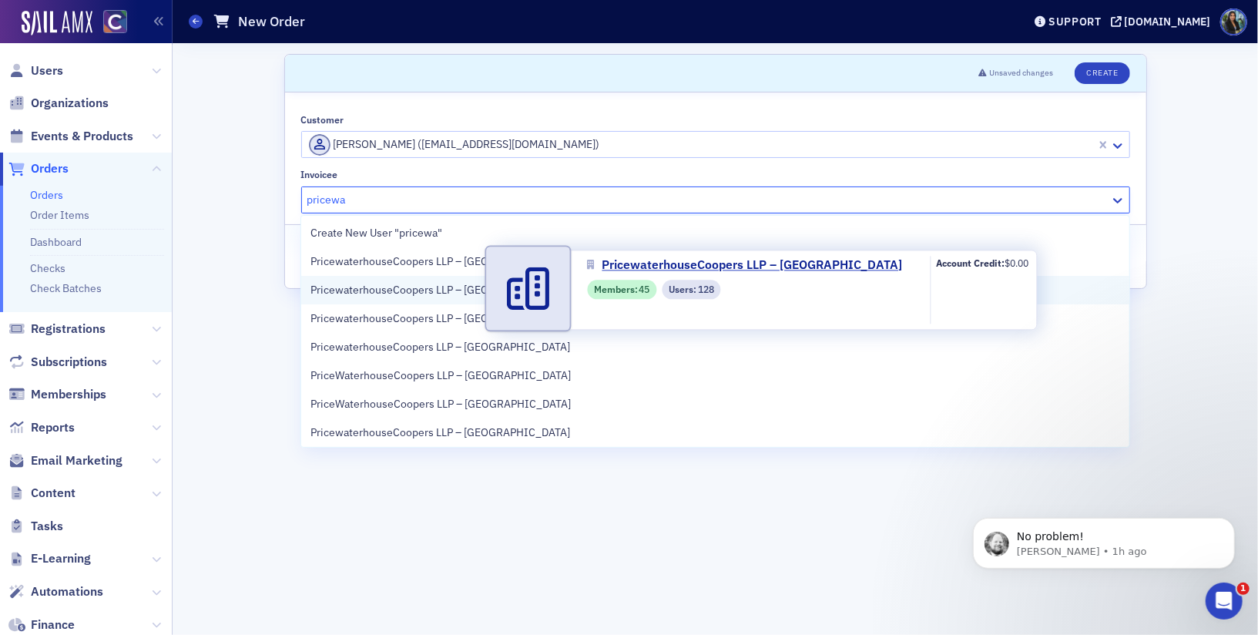 The height and width of the screenshot is (635, 1258). Describe the element at coordinates (71, 136) in the screenshot. I see `a: Events & Products` at that location.